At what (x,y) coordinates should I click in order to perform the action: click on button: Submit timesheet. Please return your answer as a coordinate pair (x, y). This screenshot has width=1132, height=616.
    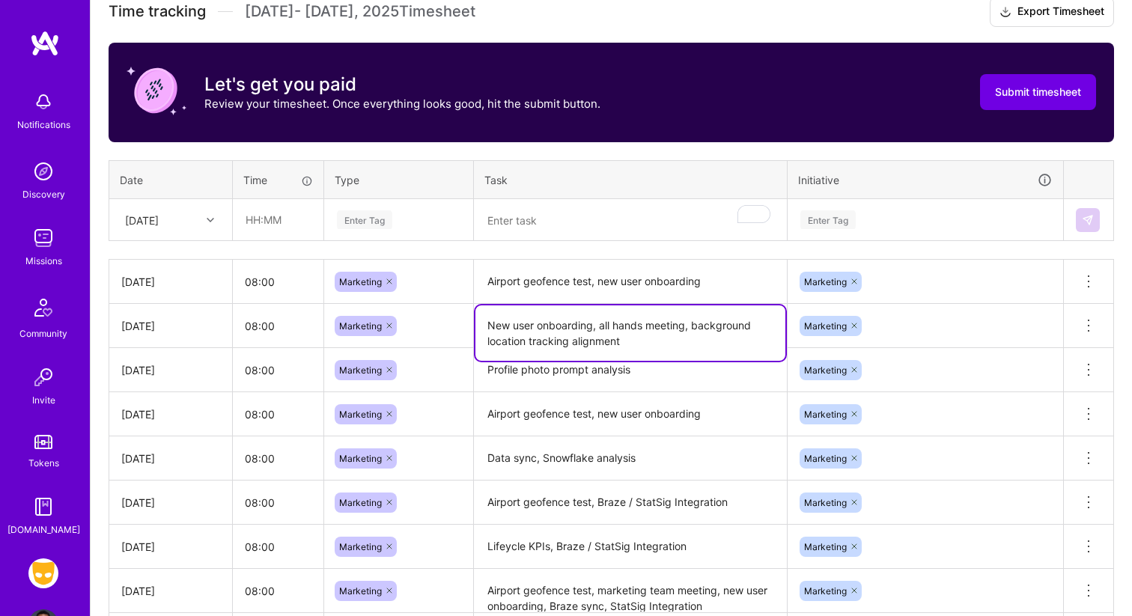
    Looking at the image, I should click on (1037, 92).